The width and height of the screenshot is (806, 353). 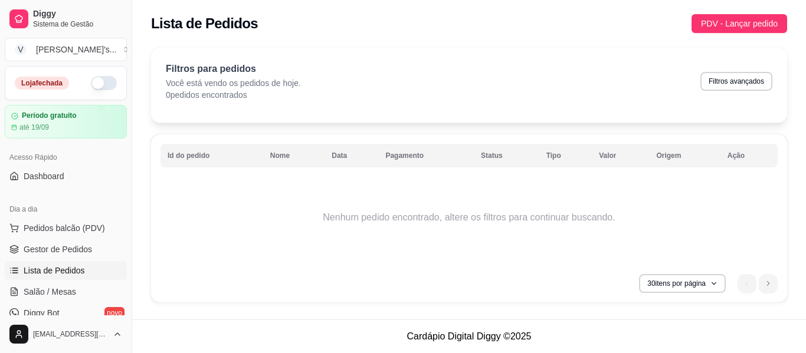 What do you see at coordinates (739, 24) in the screenshot?
I see `button: PDV - Lançar pedido` at bounding box center [739, 24].